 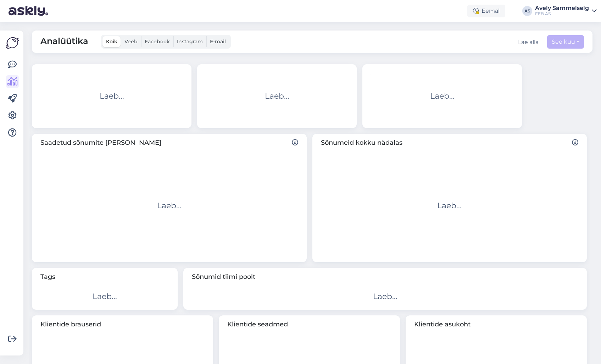 I want to click on div: FEB AS, so click(x=562, y=14).